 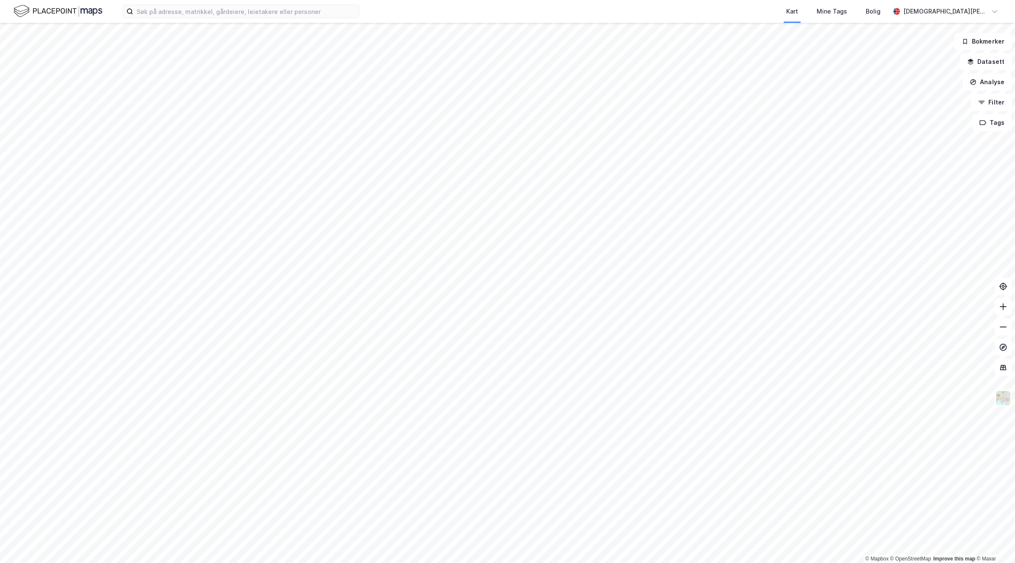 I want to click on div: Kart, so click(x=792, y=11).